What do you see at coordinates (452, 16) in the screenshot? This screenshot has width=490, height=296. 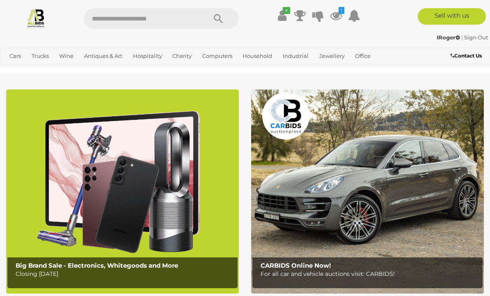 I see `a: Sell with us` at bounding box center [452, 16].